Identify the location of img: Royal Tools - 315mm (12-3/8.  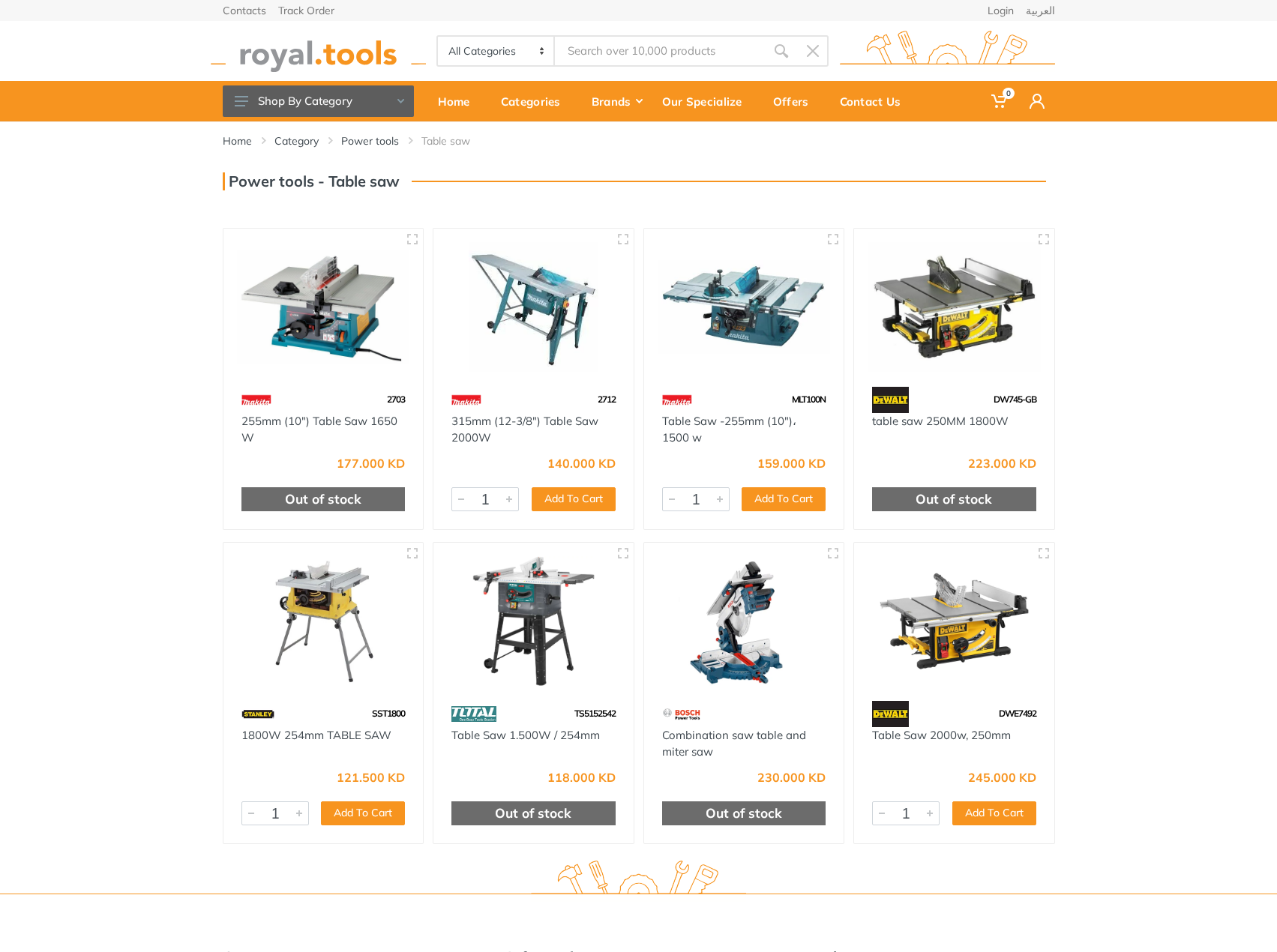
(533, 307).